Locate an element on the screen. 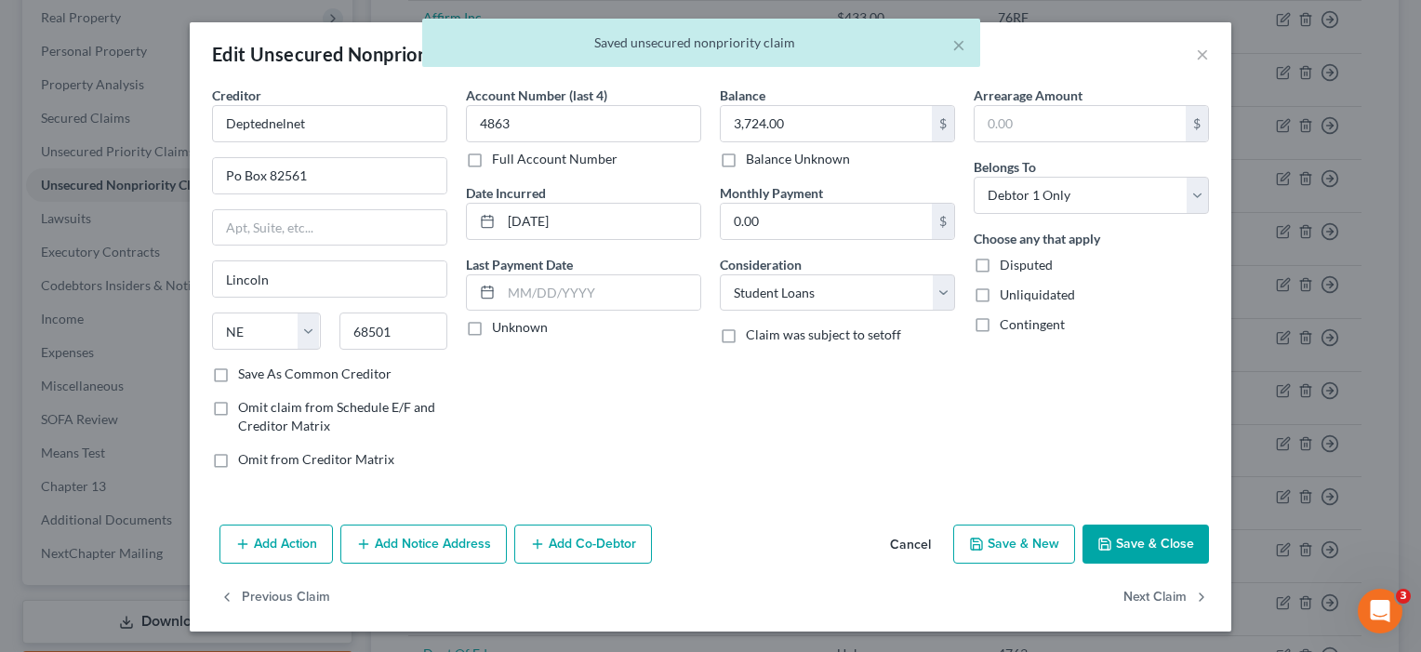 Image resolution: width=1421 pixels, height=652 pixels. label: Unknown is located at coordinates (520, 327).